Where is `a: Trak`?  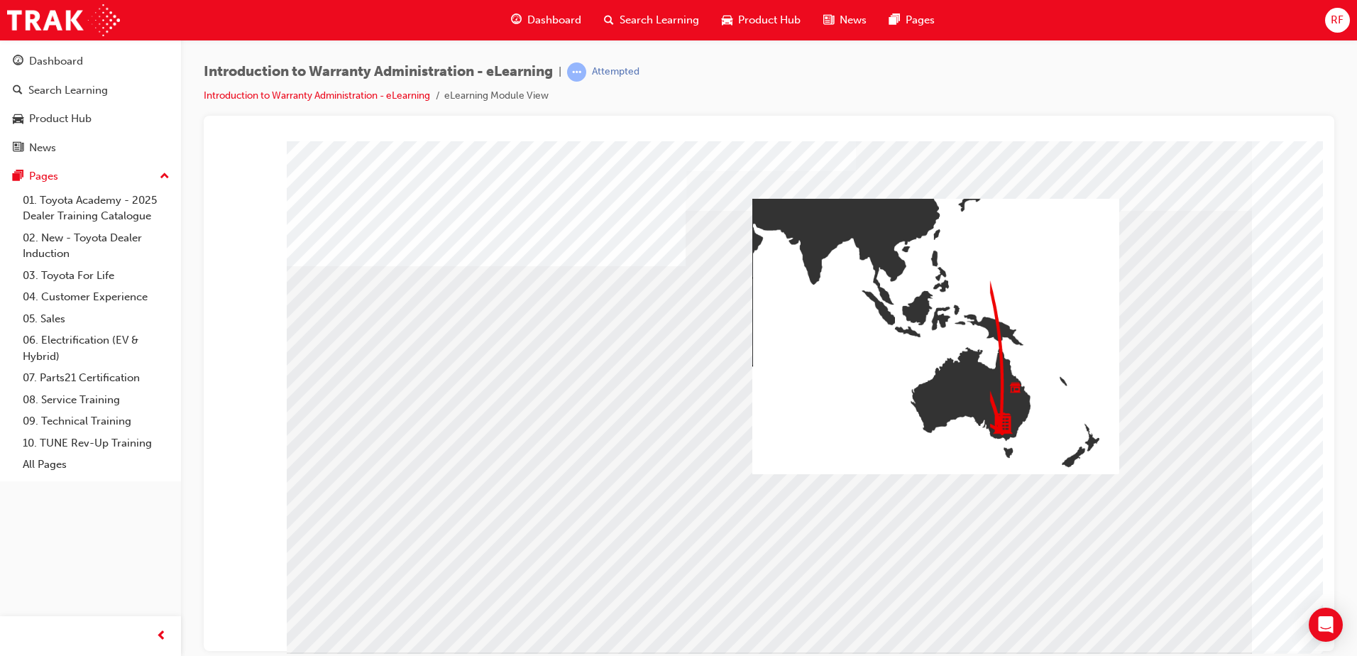 a: Trak is located at coordinates (63, 20).